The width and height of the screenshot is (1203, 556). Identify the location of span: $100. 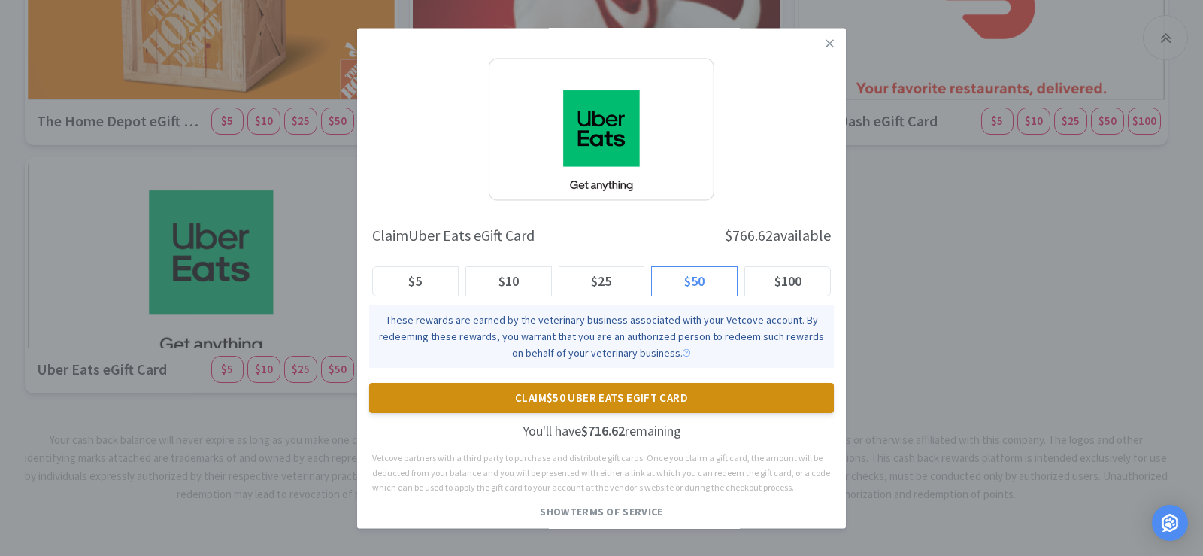
(788, 280).